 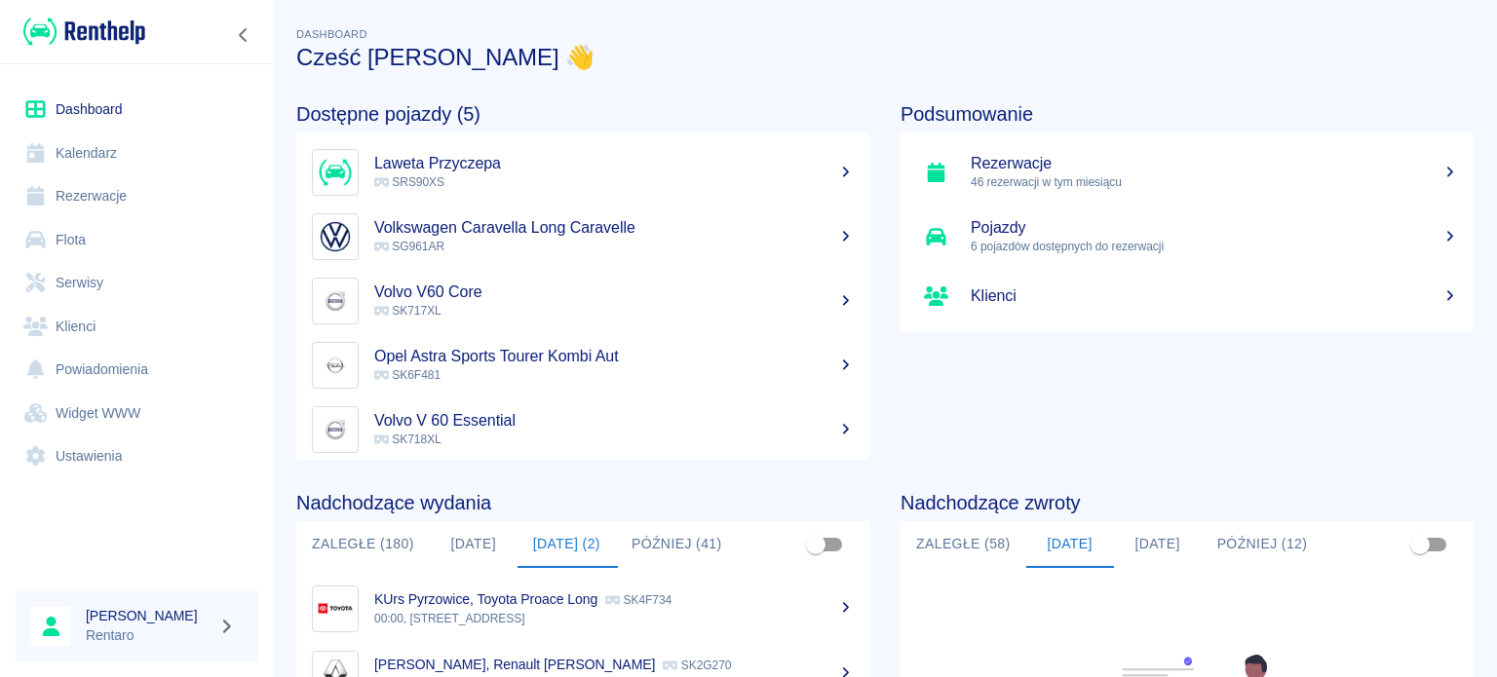 I want to click on a: Rezerwacje46 rezerwacji w tym miesiącu, so click(x=1187, y=173).